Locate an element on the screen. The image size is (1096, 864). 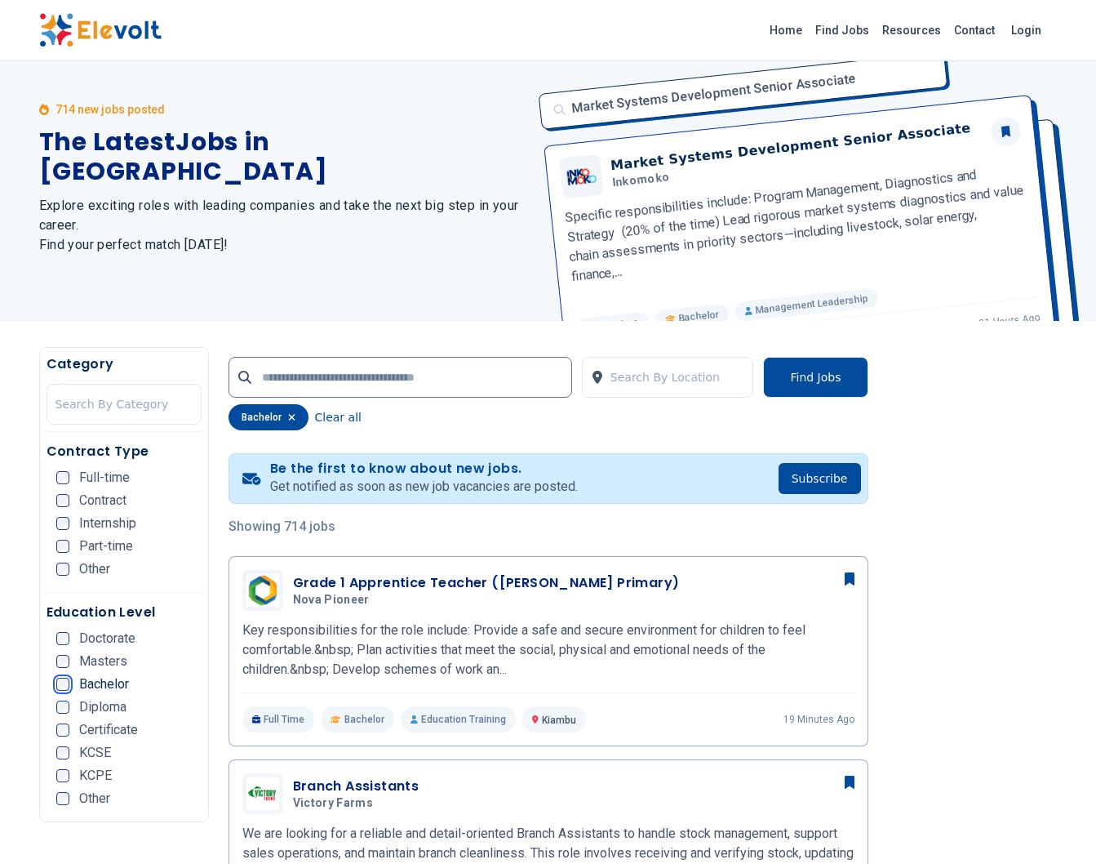
span: Part-time is located at coordinates (106, 546).